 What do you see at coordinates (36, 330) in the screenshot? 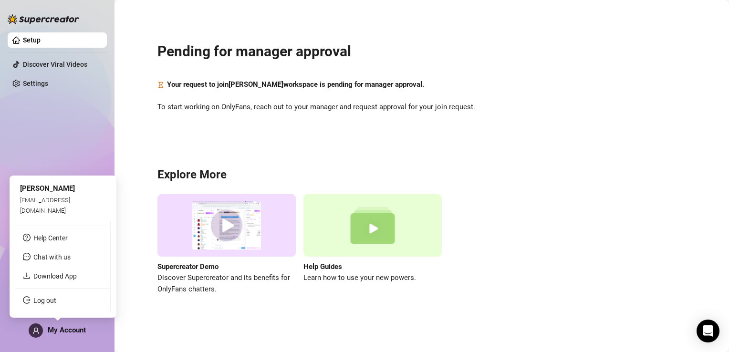
I see `span: user` at bounding box center [36, 330].